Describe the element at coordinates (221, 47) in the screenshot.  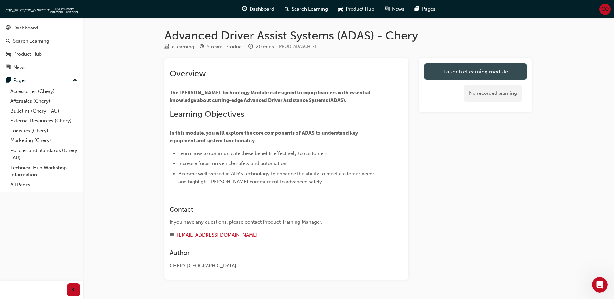
I see `div: Stream` at that location.